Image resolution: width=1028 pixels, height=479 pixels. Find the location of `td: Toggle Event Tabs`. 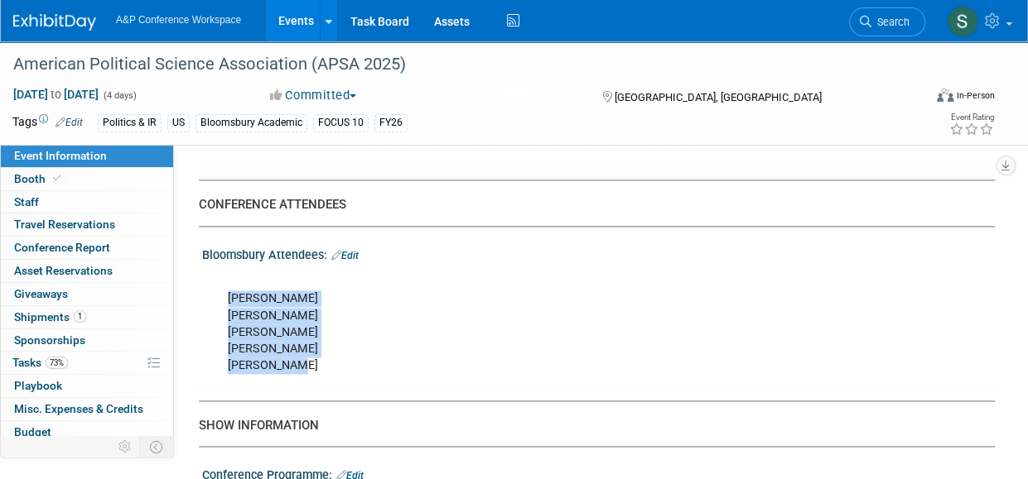

td: Toggle Event Tabs is located at coordinates (156, 447).